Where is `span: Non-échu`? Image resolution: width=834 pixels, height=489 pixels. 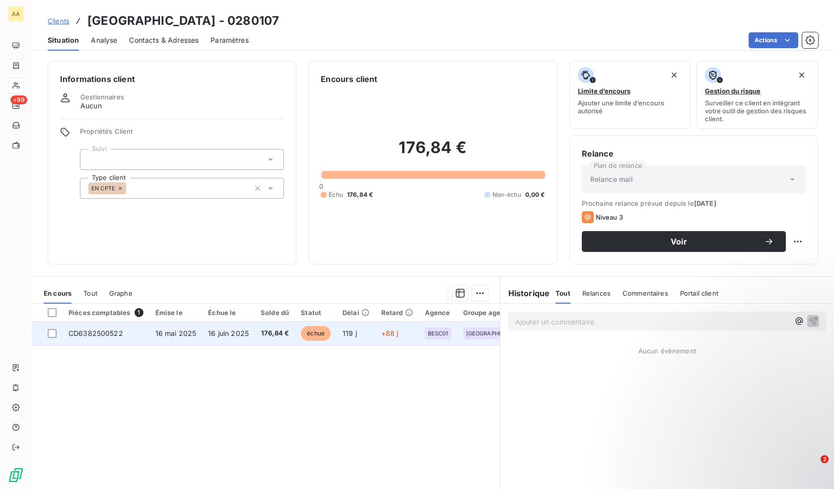
span: Non-échu is located at coordinates (507, 195).